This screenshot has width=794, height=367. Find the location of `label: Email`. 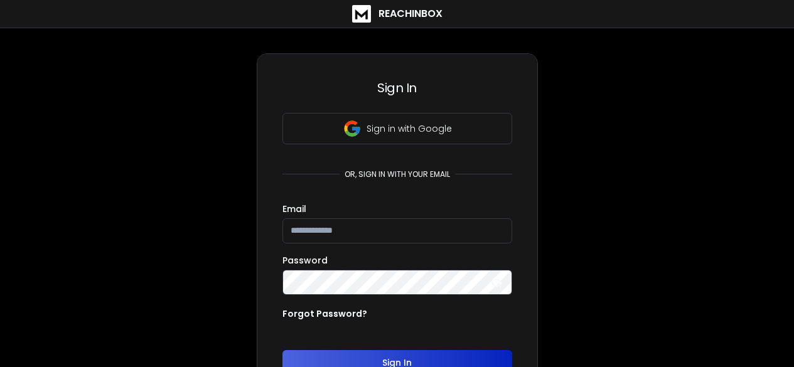

label: Email is located at coordinates (294, 209).